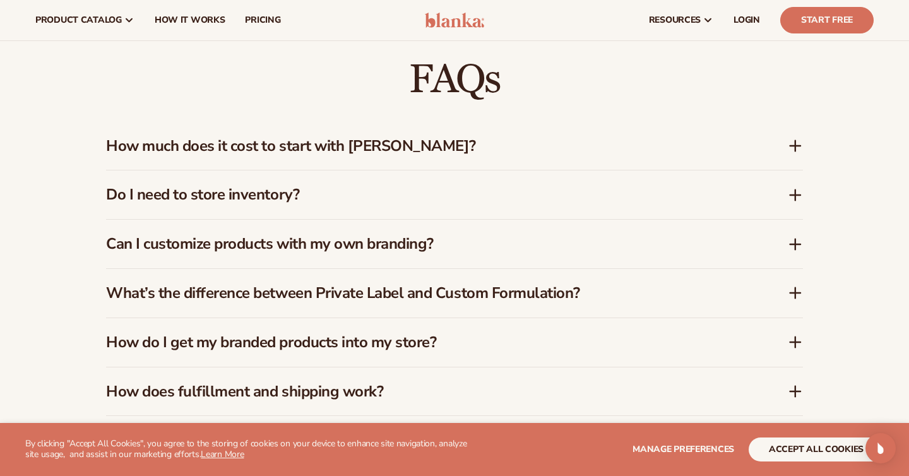  I want to click on div: Open Intercom Messenger, so click(880, 448).